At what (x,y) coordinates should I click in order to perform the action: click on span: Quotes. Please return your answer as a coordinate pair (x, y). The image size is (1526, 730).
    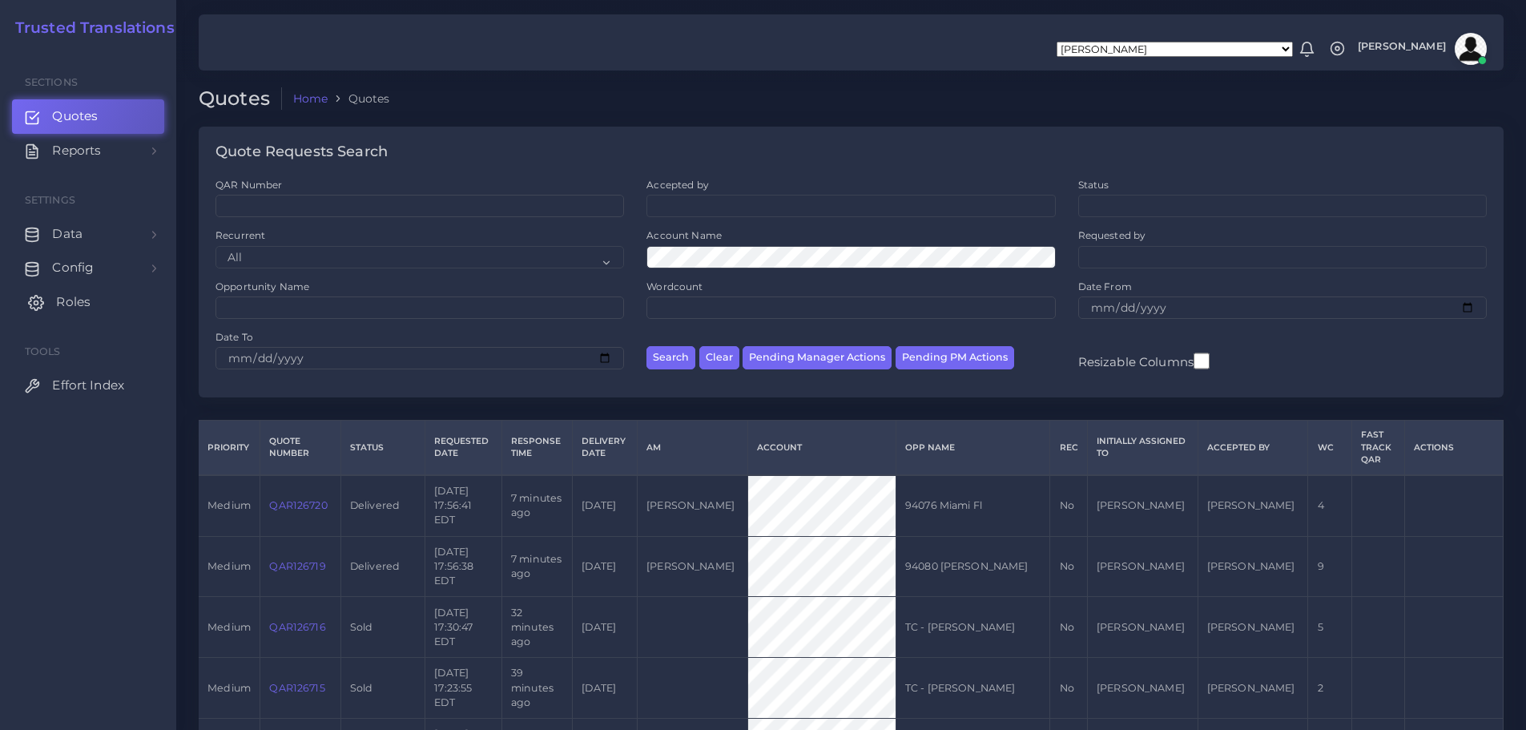
    Looking at the image, I should click on (75, 116).